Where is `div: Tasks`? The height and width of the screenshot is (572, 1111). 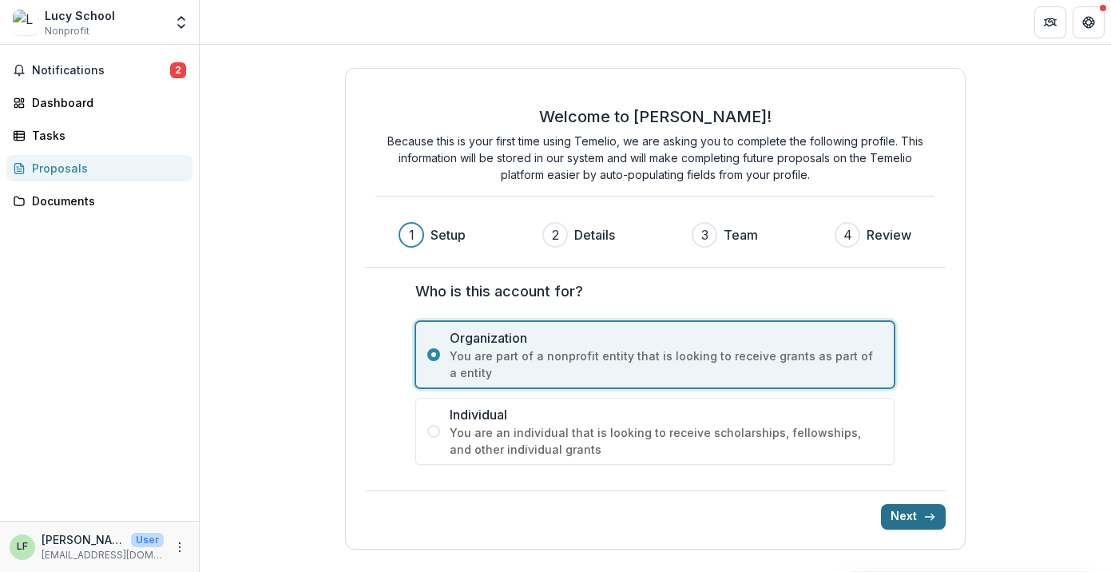
div: Tasks is located at coordinates (105, 135).